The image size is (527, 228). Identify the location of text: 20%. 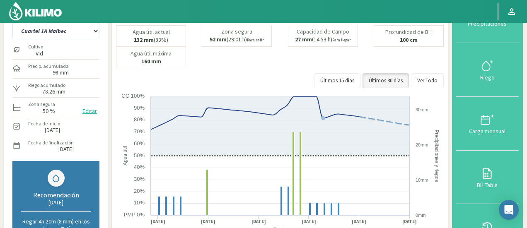
(139, 191).